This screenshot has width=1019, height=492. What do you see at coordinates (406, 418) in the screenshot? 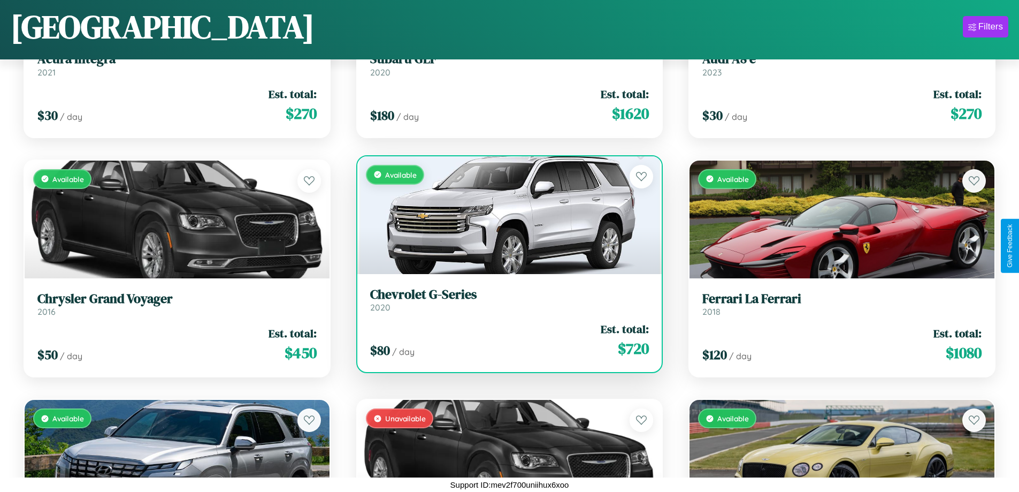
I see `span: Unavailable` at bounding box center [406, 418].